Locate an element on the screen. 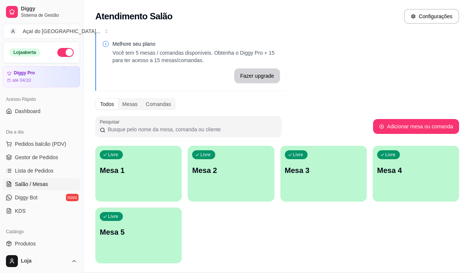 The width and height of the screenshot is (471, 273). a: Produtos is located at coordinates (41, 244).